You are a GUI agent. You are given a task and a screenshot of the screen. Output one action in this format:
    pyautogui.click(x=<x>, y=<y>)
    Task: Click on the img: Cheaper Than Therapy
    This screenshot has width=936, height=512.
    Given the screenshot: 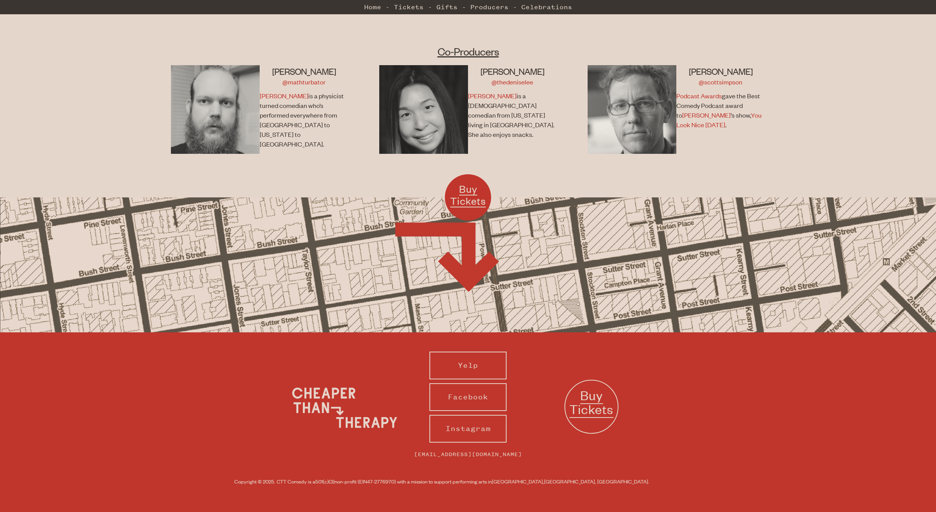 What is the action you would take?
    pyautogui.click(x=344, y=408)
    